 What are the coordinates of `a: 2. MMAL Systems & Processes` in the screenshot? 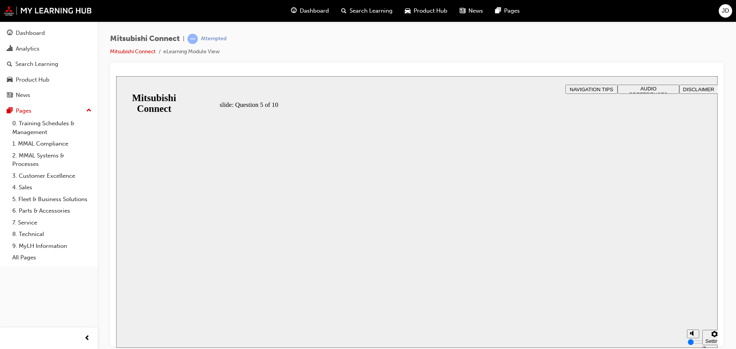 It's located at (52, 160).